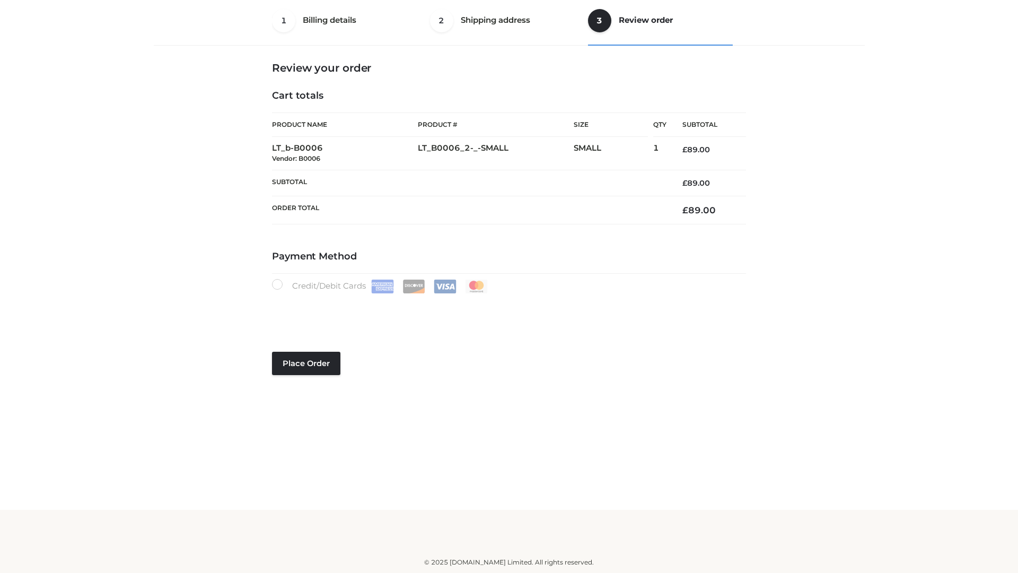 The height and width of the screenshot is (573, 1018). I want to click on button: Place order, so click(306, 363).